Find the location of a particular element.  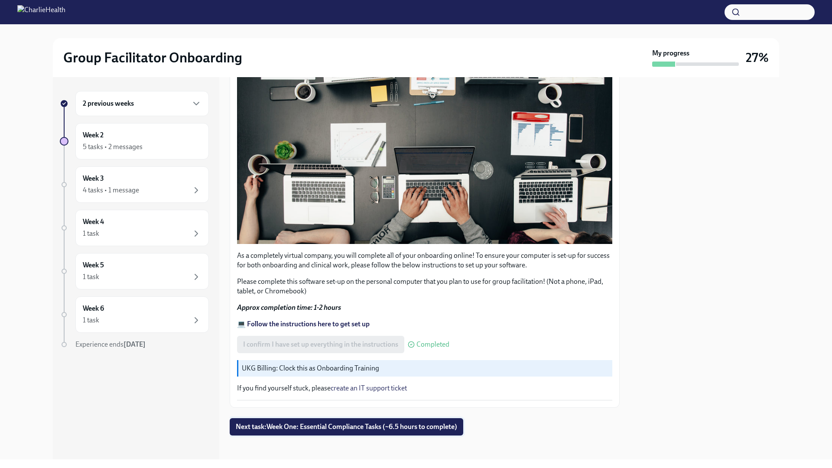

a: Week 51 task is located at coordinates (134, 271).